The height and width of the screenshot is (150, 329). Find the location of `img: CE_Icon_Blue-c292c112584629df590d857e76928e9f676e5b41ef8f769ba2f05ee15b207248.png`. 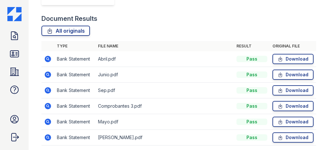

img: CE_Icon_Blue-c292c112584629df590d857e76928e9f676e5b41ef8f769ba2f05ee15b207248.png is located at coordinates (14, 14).